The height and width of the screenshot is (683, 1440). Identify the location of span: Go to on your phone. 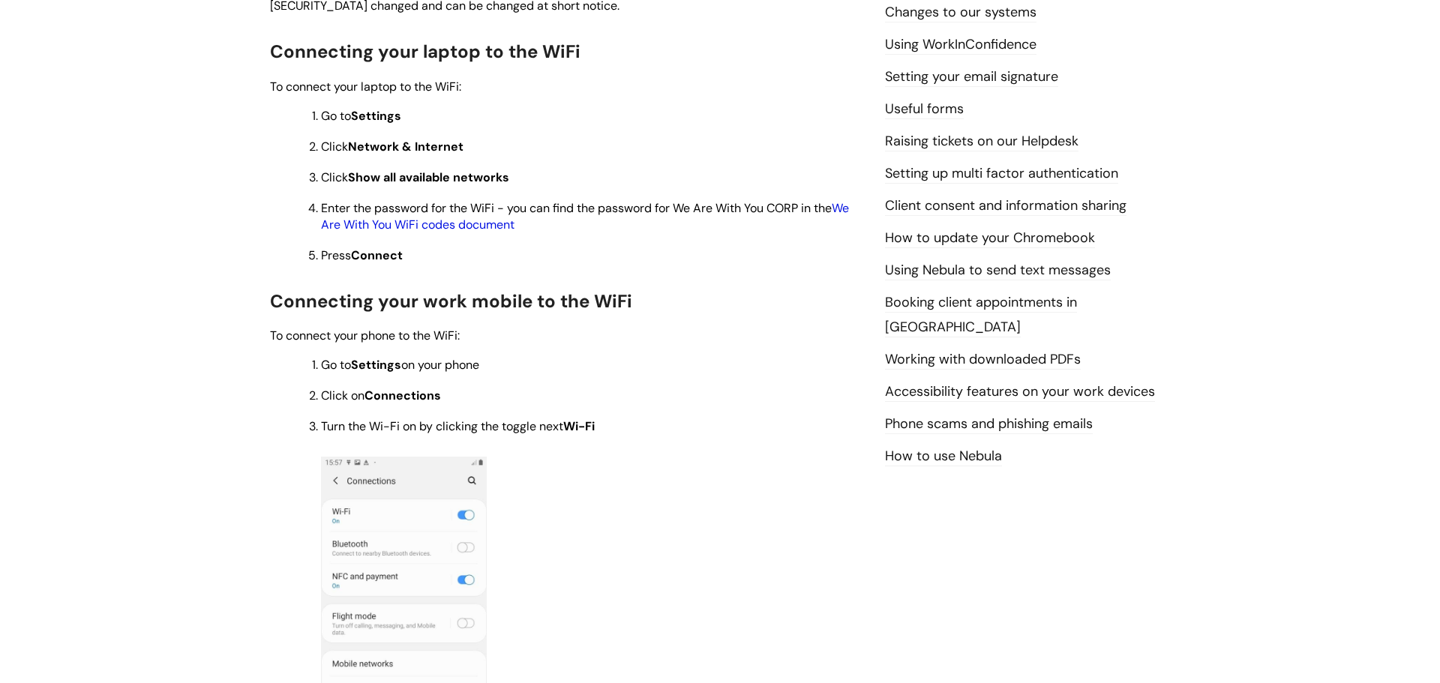
(400, 365).